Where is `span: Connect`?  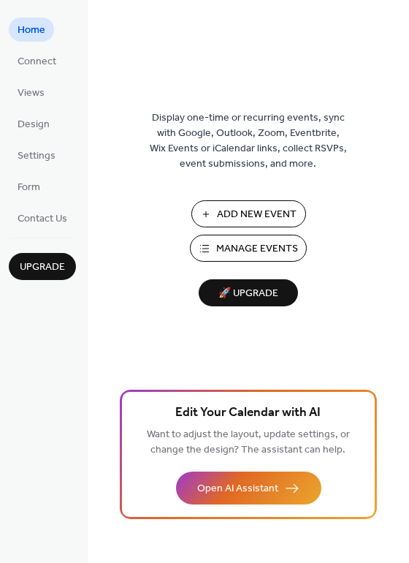
span: Connect is located at coordinates (37, 62).